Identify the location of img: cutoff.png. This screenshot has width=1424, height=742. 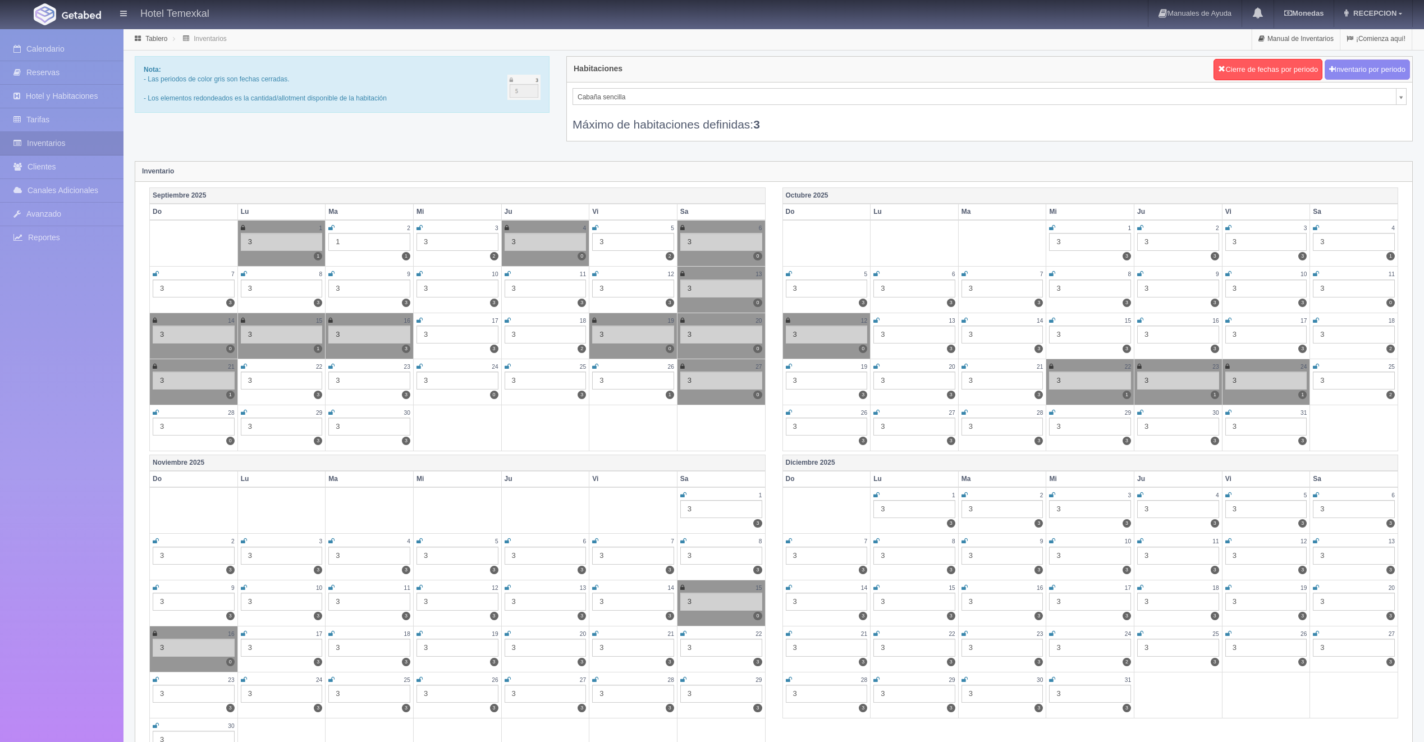
(524, 87).